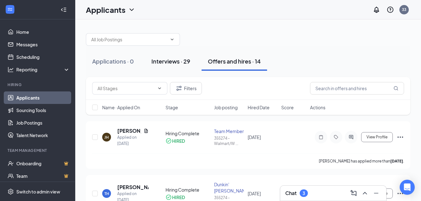 This screenshot has height=201, width=421. I want to click on div: Hiring, so click(38, 85).